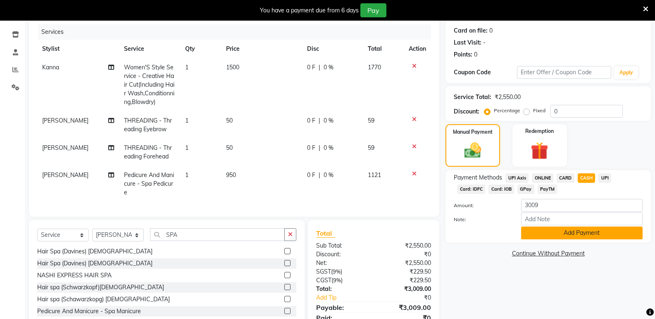 The image size is (655, 319). I want to click on div: Net:, so click(342, 263).